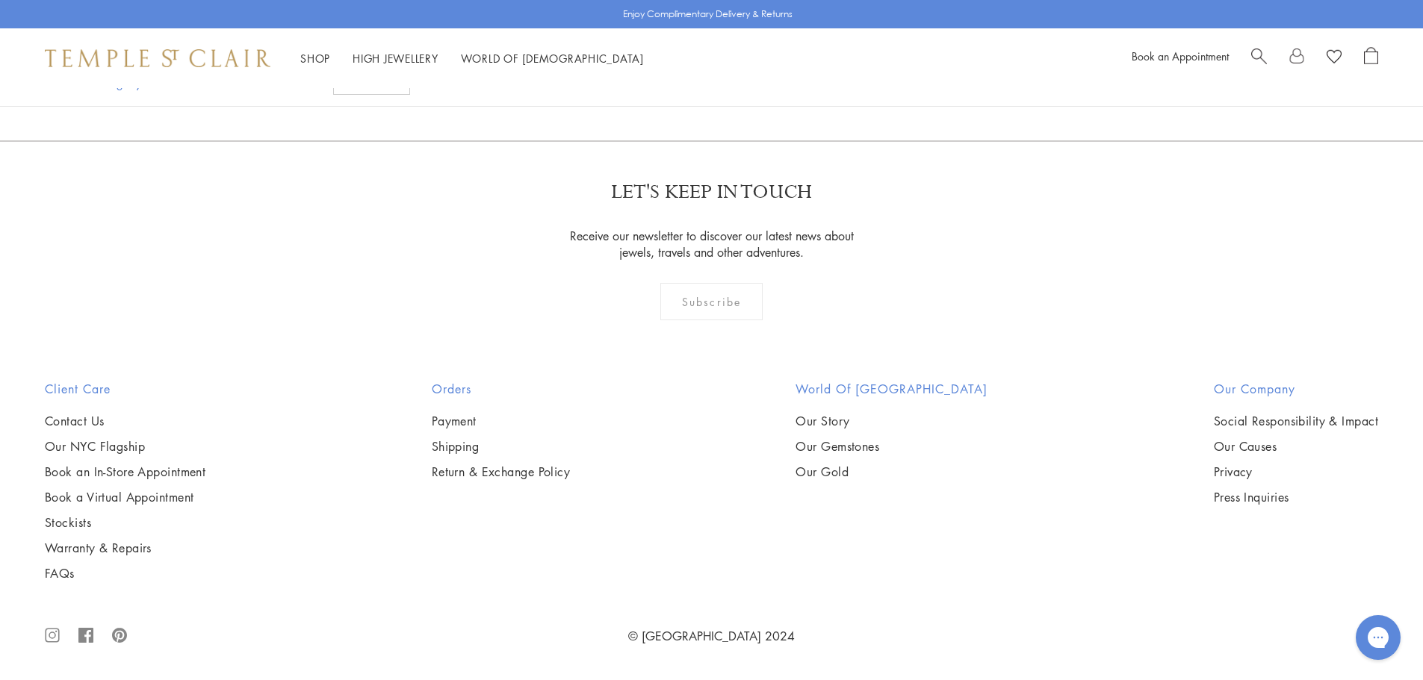 The height and width of the screenshot is (680, 1423). What do you see at coordinates (1296, 472) in the screenshot?
I see `a: Privacy` at bounding box center [1296, 472].